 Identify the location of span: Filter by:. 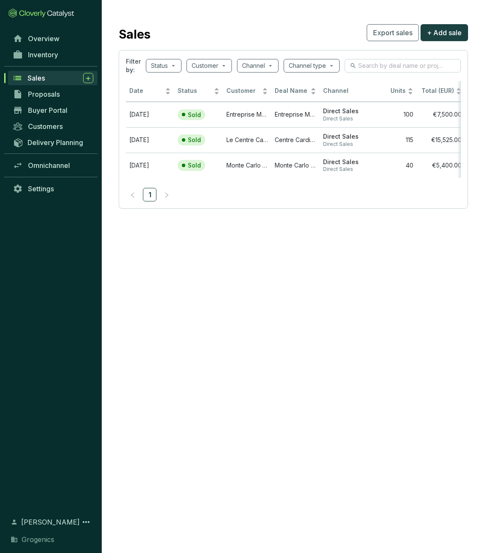
(133, 66).